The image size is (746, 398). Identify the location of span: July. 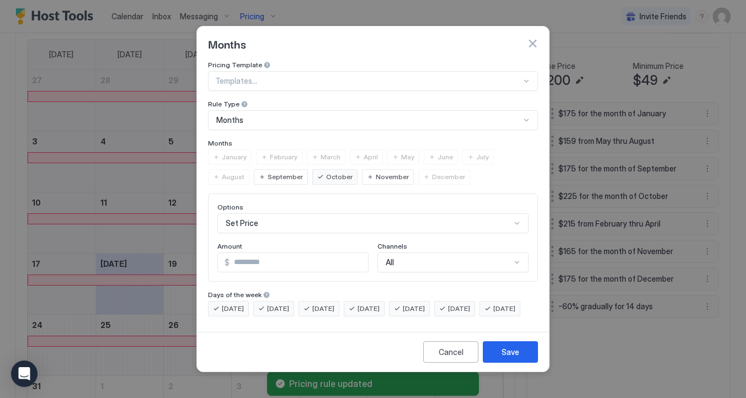
(482, 157).